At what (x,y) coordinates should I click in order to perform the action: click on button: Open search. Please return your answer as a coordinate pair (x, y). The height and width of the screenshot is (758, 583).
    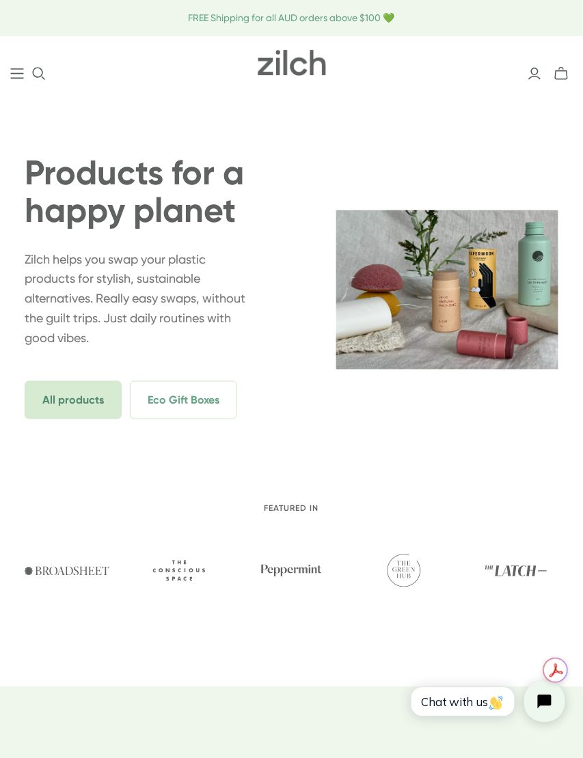
    Looking at the image, I should click on (39, 74).